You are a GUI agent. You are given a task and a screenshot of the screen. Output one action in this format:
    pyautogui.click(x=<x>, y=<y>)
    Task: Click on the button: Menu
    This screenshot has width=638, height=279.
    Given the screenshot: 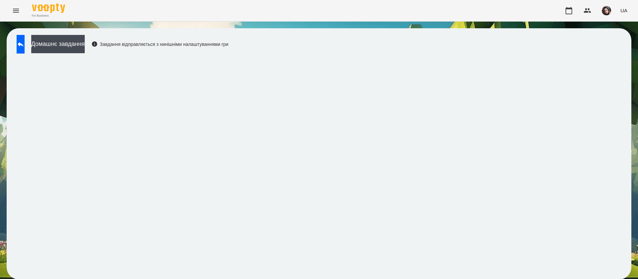 What is the action you would take?
    pyautogui.click(x=16, y=11)
    